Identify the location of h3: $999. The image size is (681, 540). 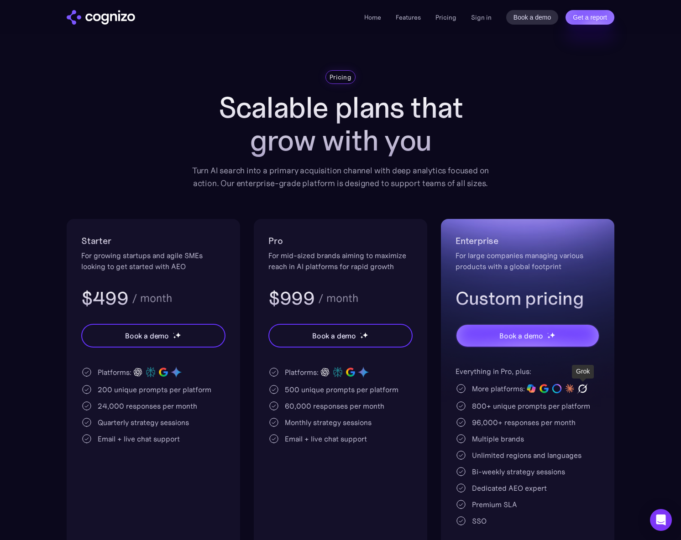
(291, 298).